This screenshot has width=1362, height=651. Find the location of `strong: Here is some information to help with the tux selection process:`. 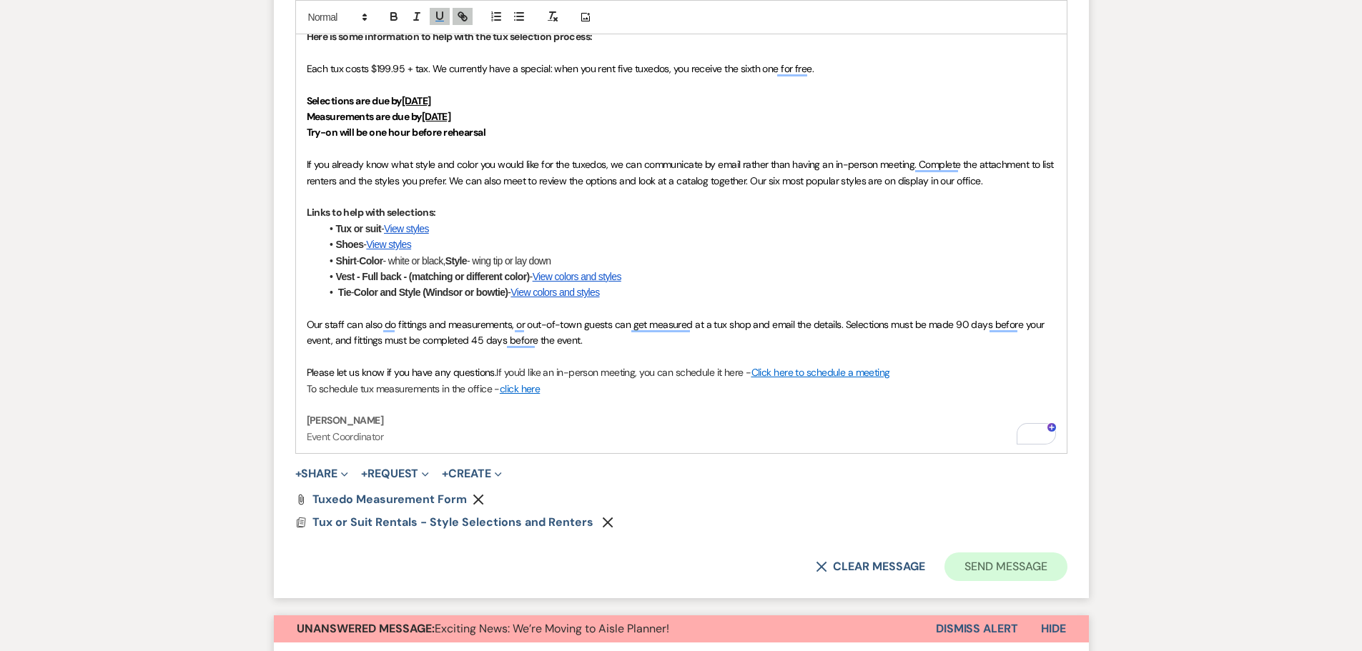

strong: Here is some information to help with the tux selection process: is located at coordinates (450, 36).